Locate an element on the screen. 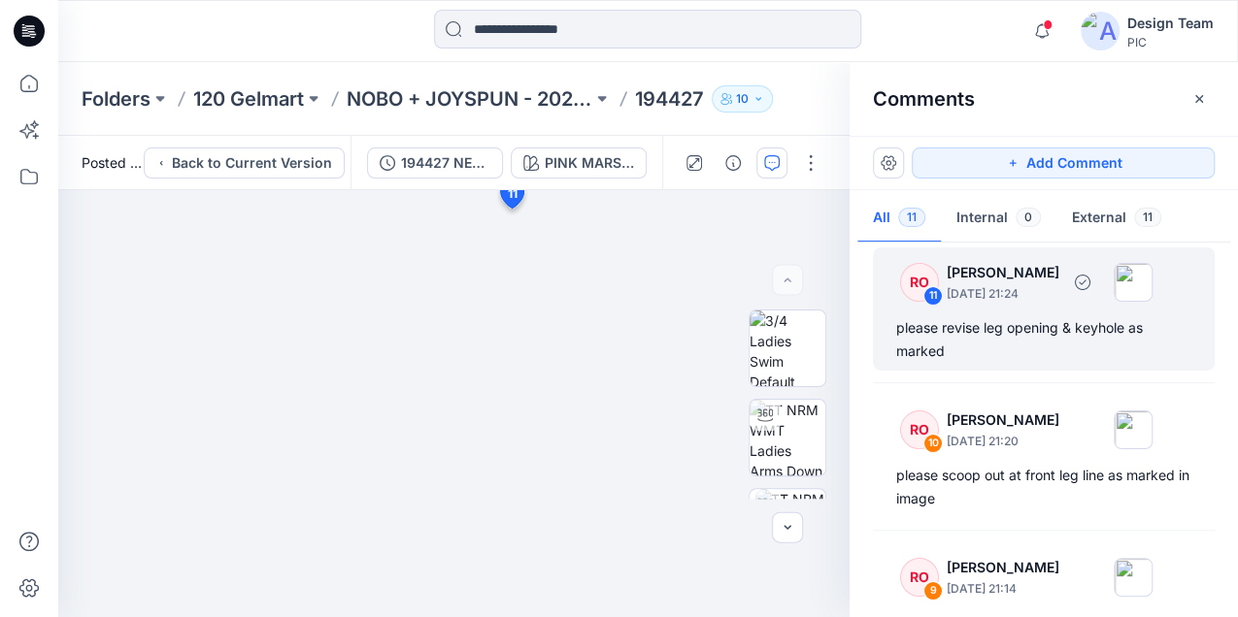 The width and height of the screenshot is (1238, 617). img: avatar is located at coordinates (1100, 31).